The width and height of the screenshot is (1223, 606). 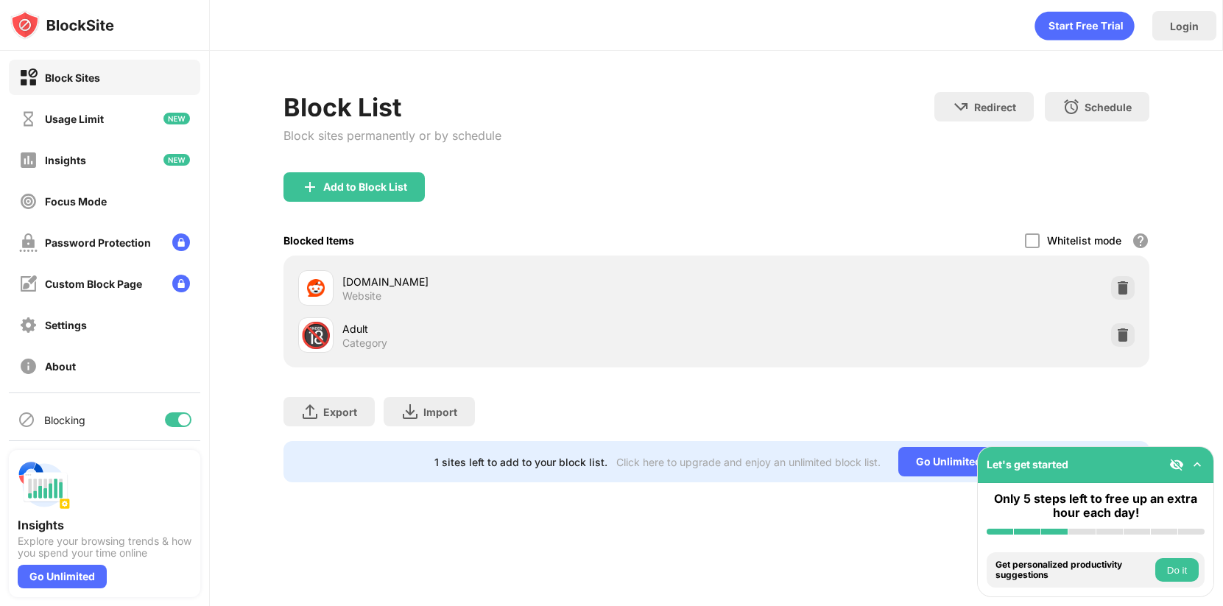 I want to click on div: 1 sites left to add to your block list., so click(x=520, y=461).